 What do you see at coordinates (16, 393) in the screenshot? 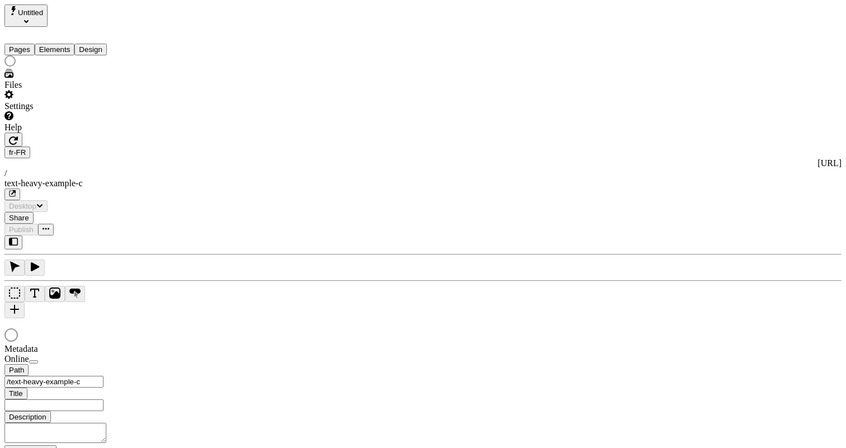
I see `button: Title` at bounding box center [16, 393].